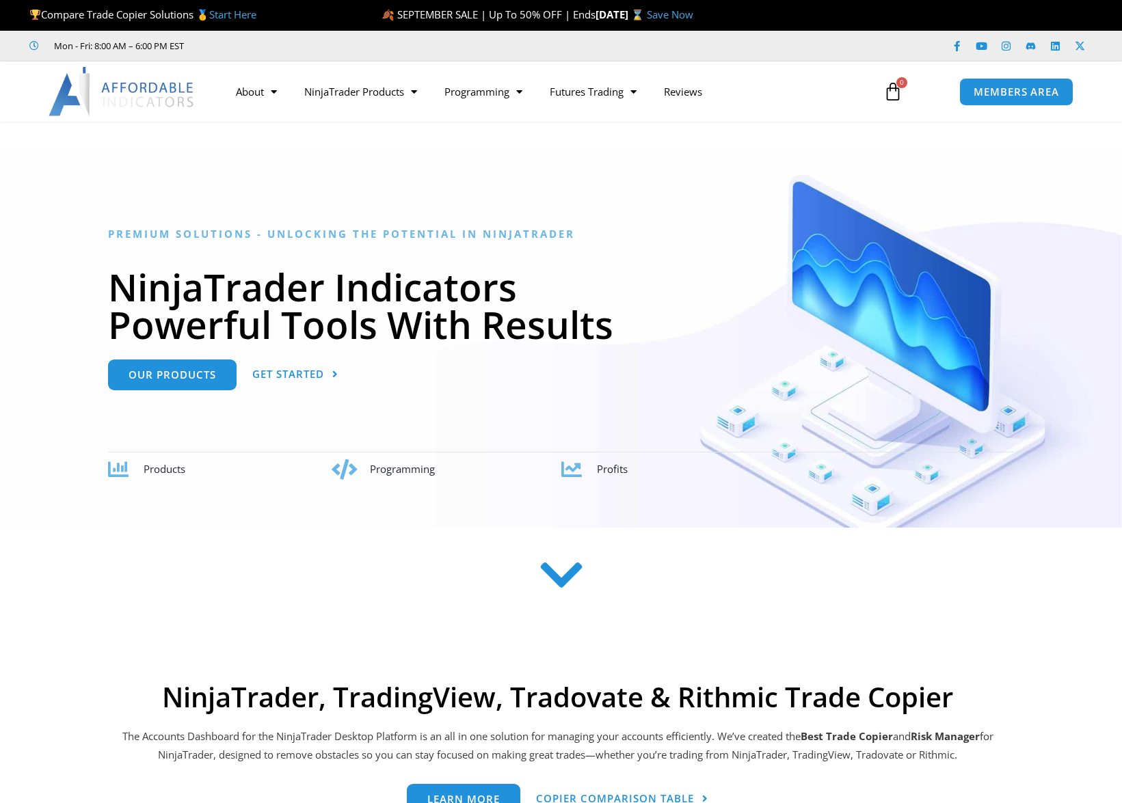 The height and width of the screenshot is (803, 1122). I want to click on span: Compare Trade Copier Solutions 🥇, so click(143, 14).